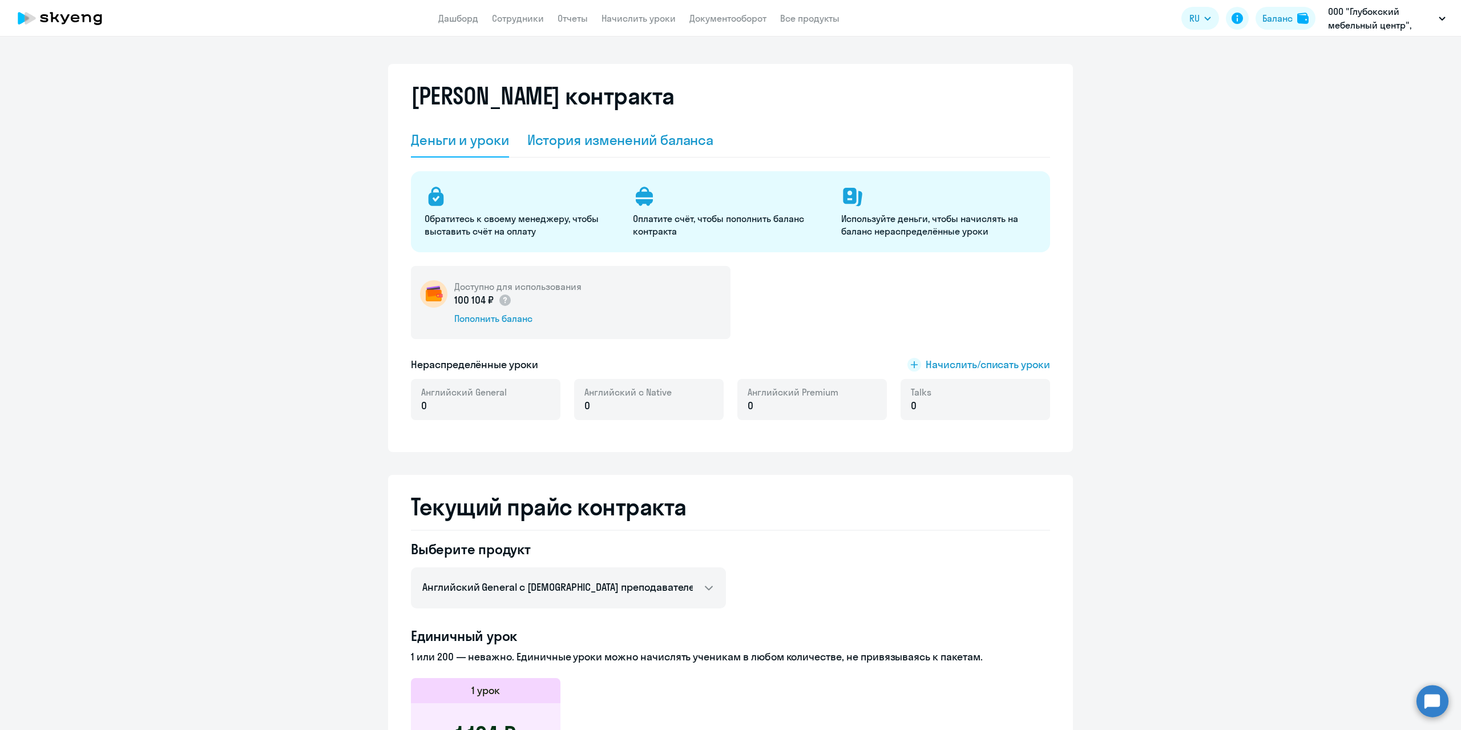 This screenshot has height=730, width=1461. I want to click on a: Сотрудники, so click(518, 18).